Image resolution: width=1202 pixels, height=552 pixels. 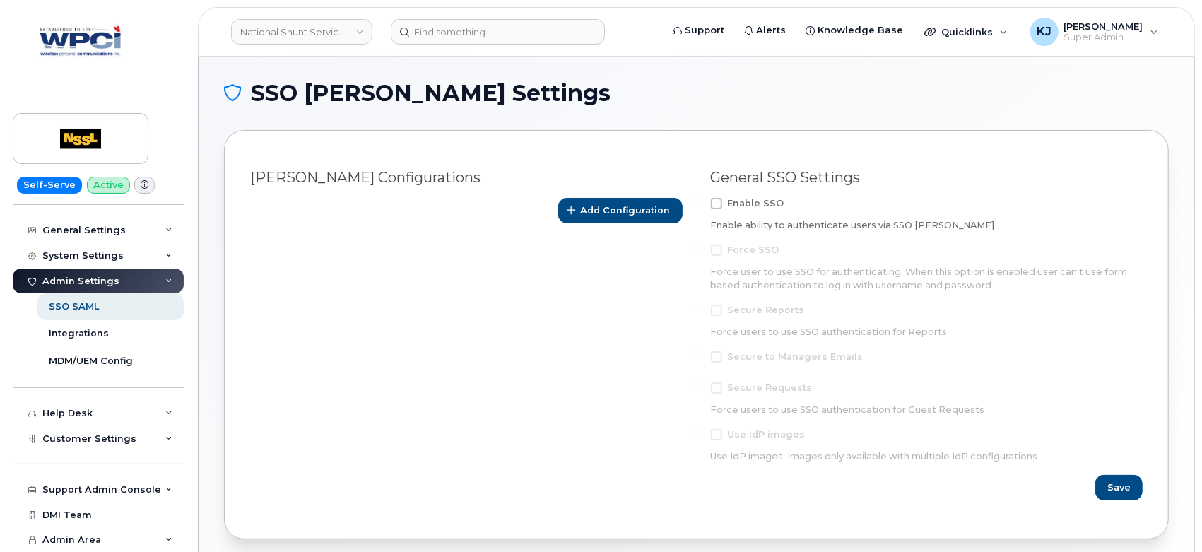 I want to click on span: Secure to Managers Emails, so click(x=796, y=356).